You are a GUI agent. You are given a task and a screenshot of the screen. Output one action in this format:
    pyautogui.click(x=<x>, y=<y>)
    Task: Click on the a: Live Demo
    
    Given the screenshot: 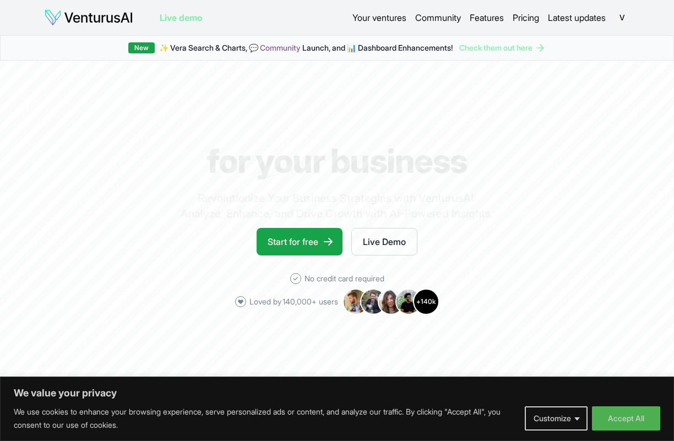 What is the action you would take?
    pyautogui.click(x=384, y=242)
    